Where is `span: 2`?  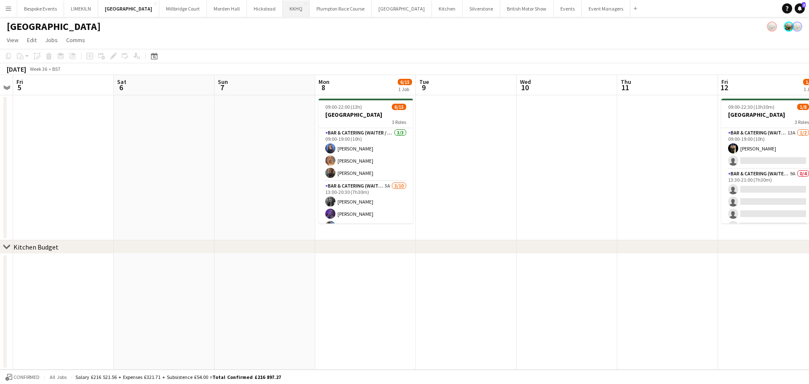
span: 2 is located at coordinates (803, 5).